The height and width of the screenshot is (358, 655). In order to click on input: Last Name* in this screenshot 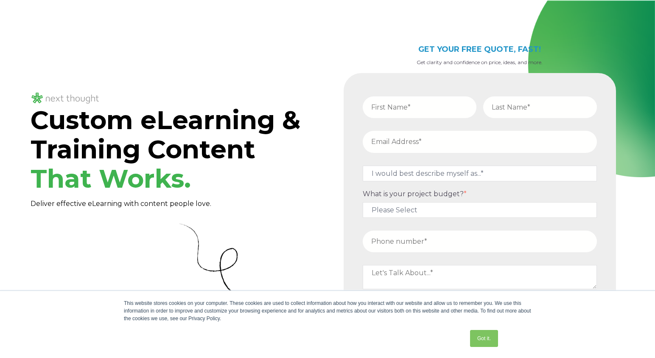, I will do `click(540, 107)`.